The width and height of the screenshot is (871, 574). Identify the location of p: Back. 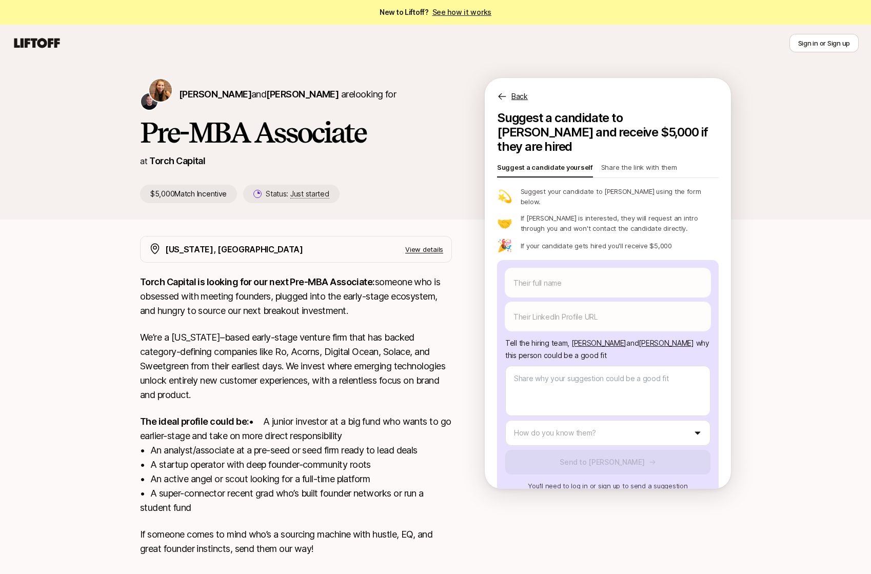
(520, 96).